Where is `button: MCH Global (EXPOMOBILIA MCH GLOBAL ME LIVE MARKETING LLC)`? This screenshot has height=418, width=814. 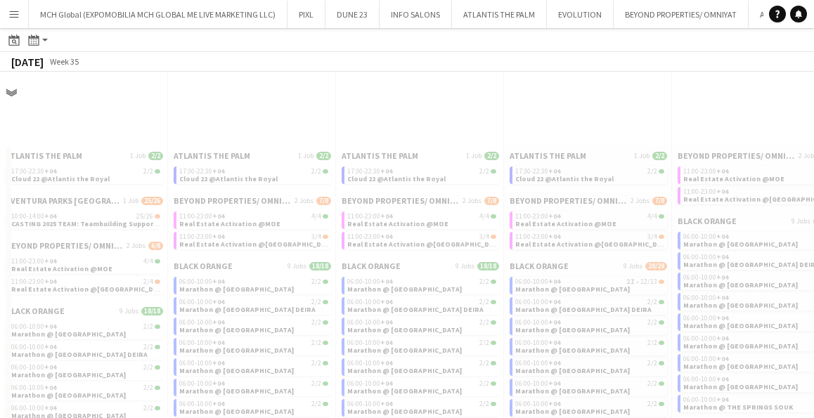
button: MCH Global (EXPOMOBILIA MCH GLOBAL ME LIVE MARKETING LLC) is located at coordinates (158, 14).